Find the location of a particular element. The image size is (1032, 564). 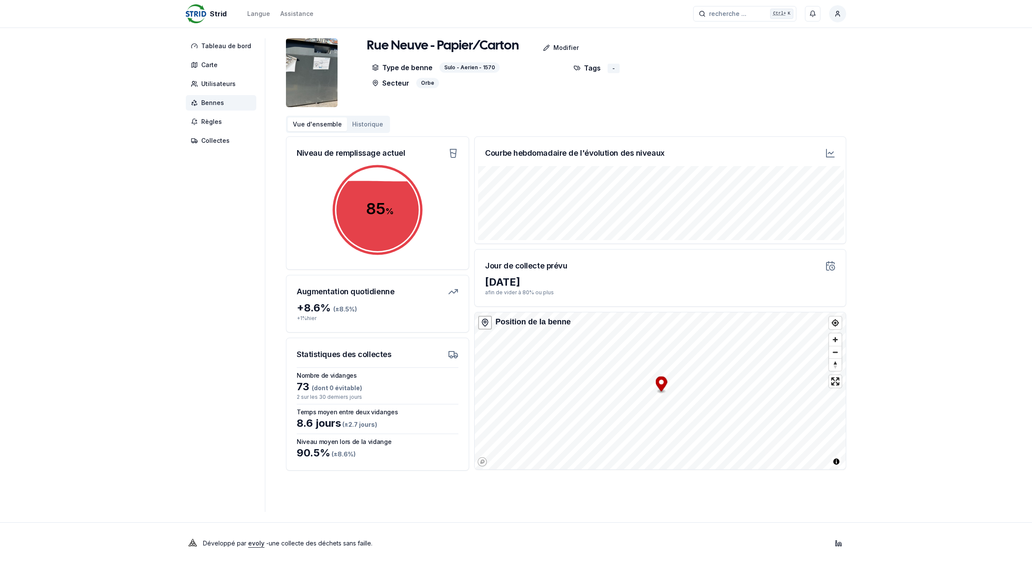

button: Enter fullscreen is located at coordinates (835, 381).